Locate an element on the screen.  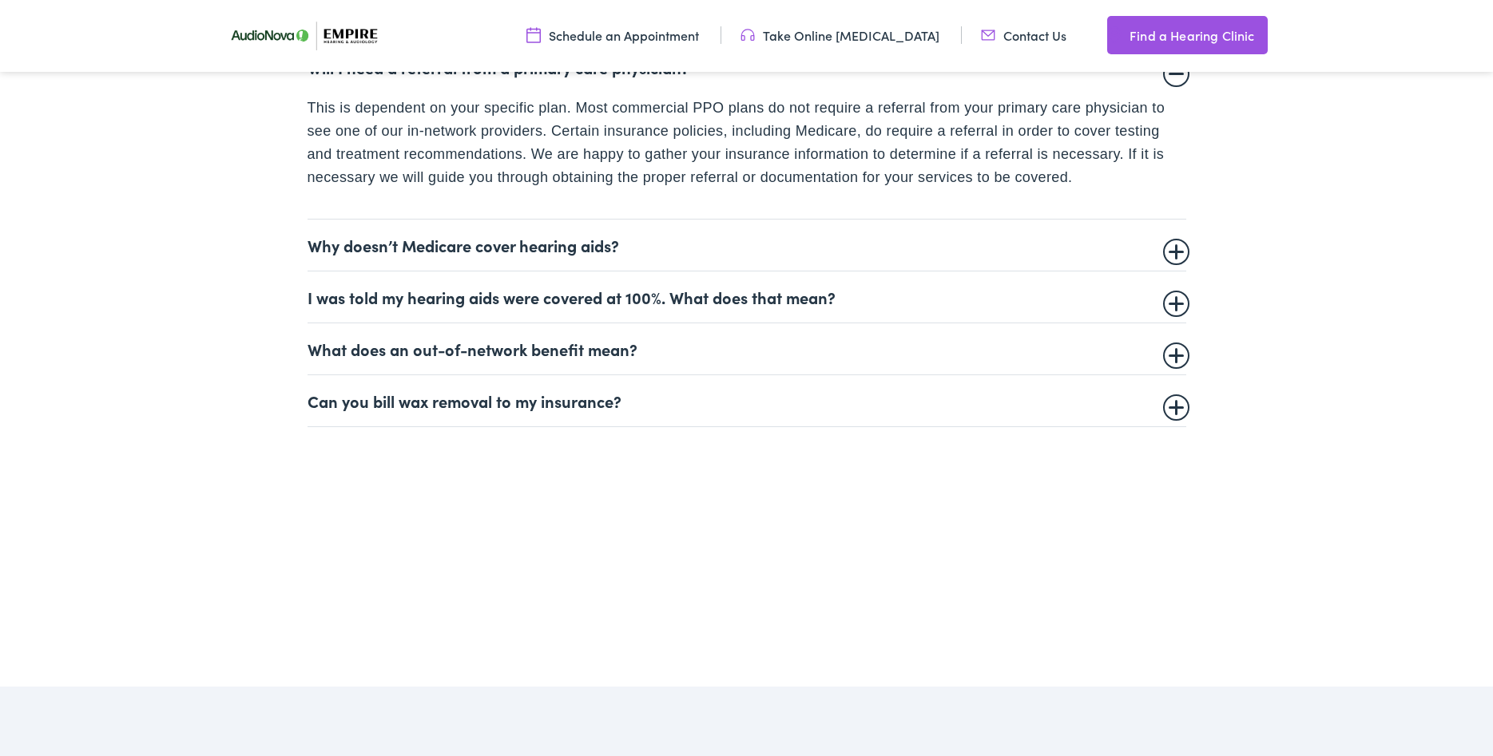
summary: Can you bill wax removal to my insurance? is located at coordinates (747, 401).